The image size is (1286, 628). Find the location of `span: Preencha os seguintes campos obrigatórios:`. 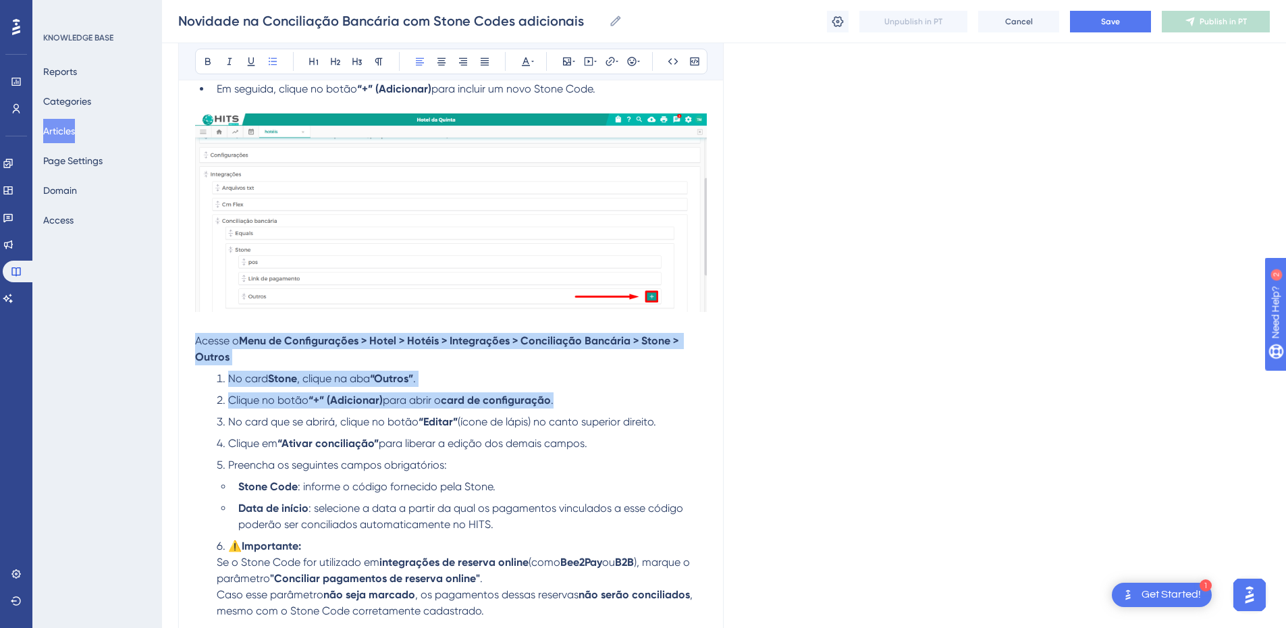

span: Preencha os seguintes campos obrigatórios: is located at coordinates (338, 464).